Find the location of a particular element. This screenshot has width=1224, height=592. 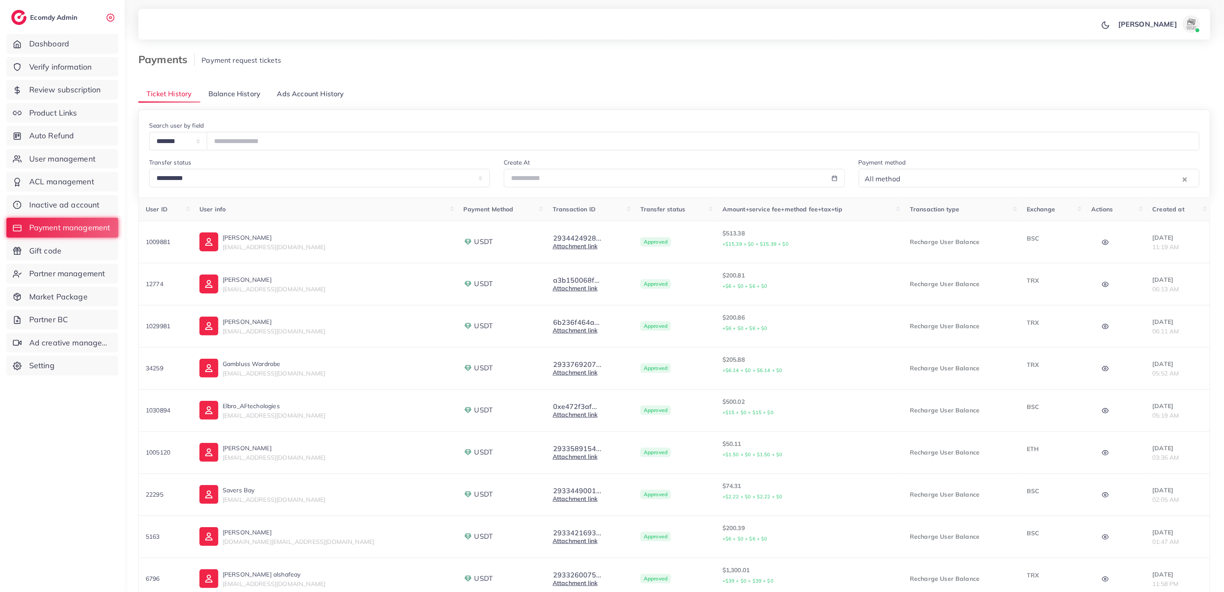

span: 06:13 AM is located at coordinates (1166, 289).